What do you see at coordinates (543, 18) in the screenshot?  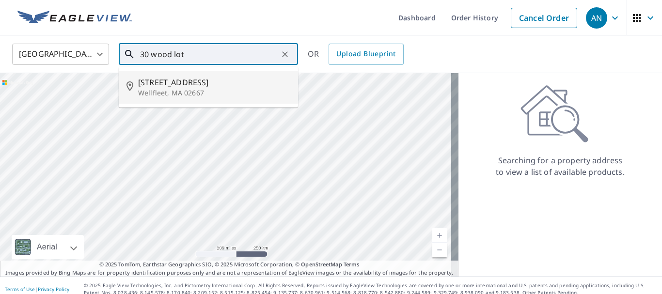 I see `a: Cancel Order` at bounding box center [543, 18].